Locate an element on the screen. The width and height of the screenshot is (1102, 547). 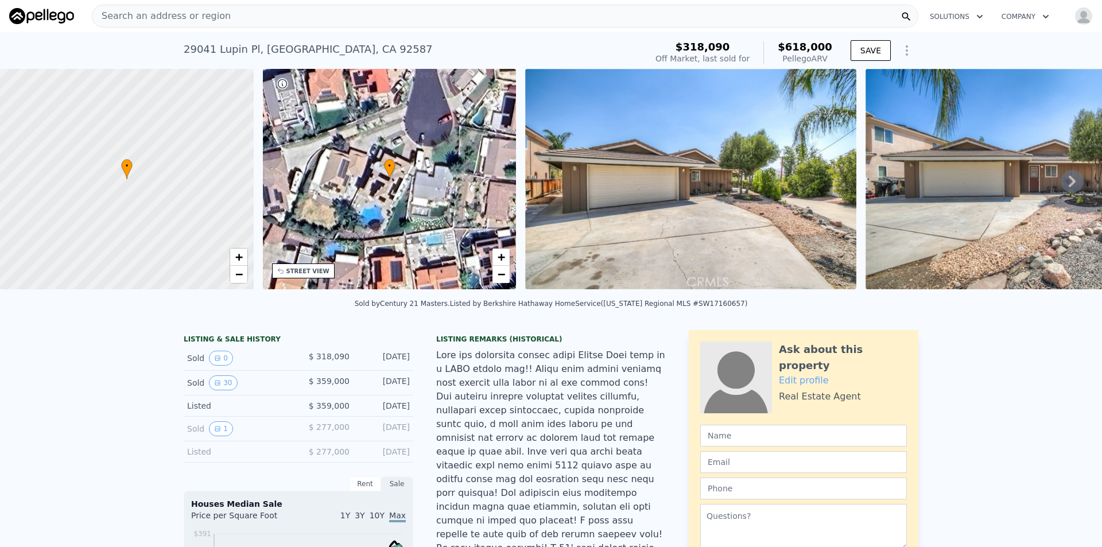
div: Sale is located at coordinates (397, 484).